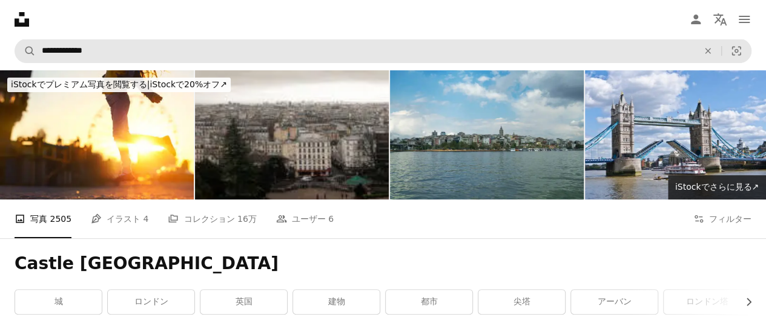  What do you see at coordinates (522, 302) in the screenshot?
I see `a: 尖塔` at bounding box center [522, 302].